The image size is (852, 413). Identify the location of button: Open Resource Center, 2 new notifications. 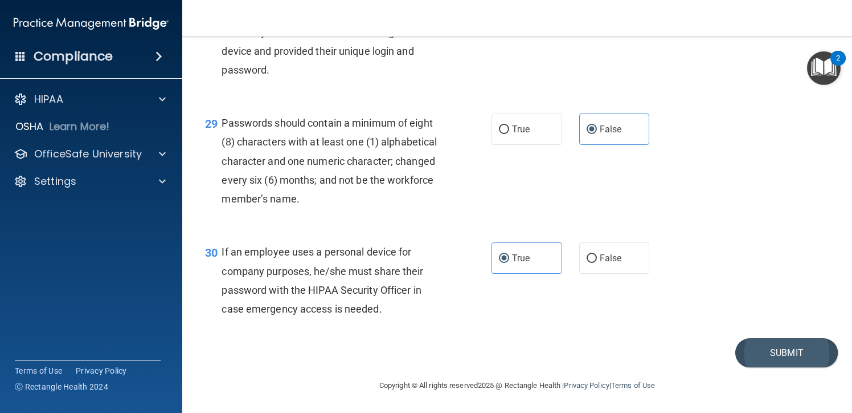
(824, 68).